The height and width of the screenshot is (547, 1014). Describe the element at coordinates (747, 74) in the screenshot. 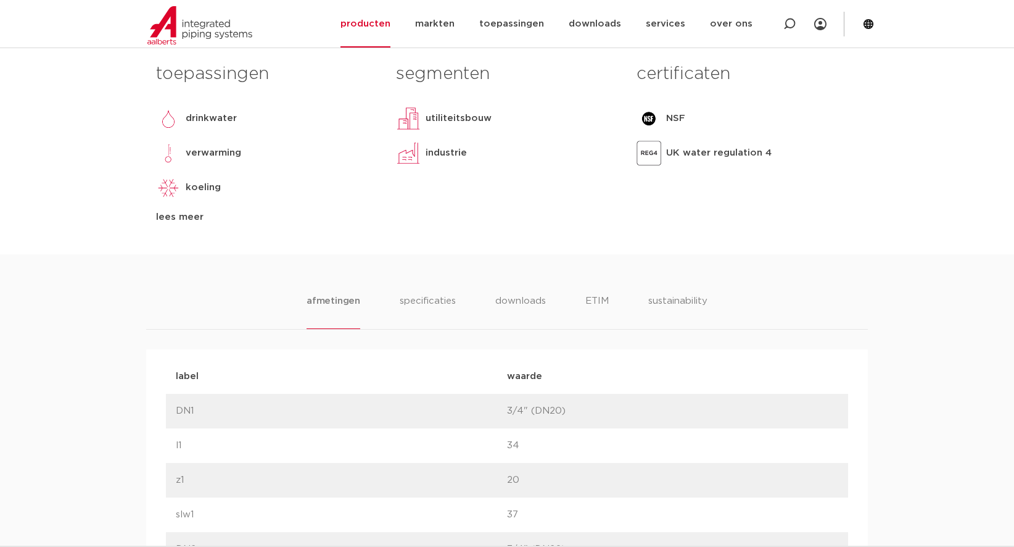

I see `h3: certificaten` at that location.